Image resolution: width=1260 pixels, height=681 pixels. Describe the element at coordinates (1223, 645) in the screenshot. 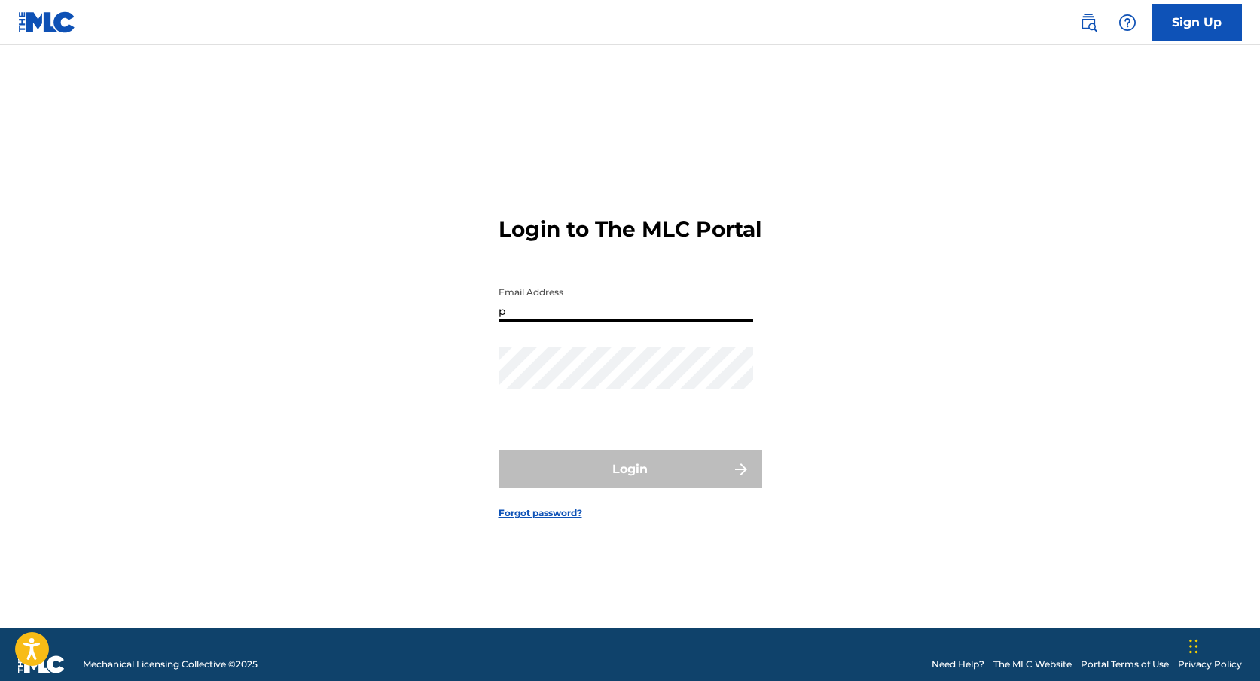

I see `div: Chat Widget` at that location.